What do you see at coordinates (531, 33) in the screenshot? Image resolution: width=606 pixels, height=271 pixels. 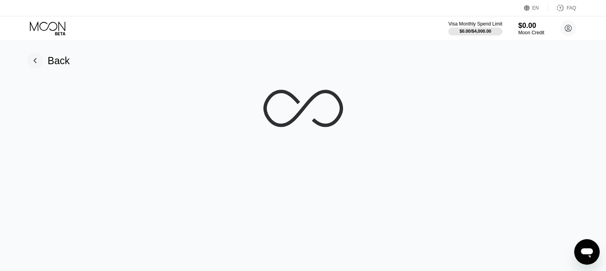 I see `div: Moon Credit` at bounding box center [531, 33].